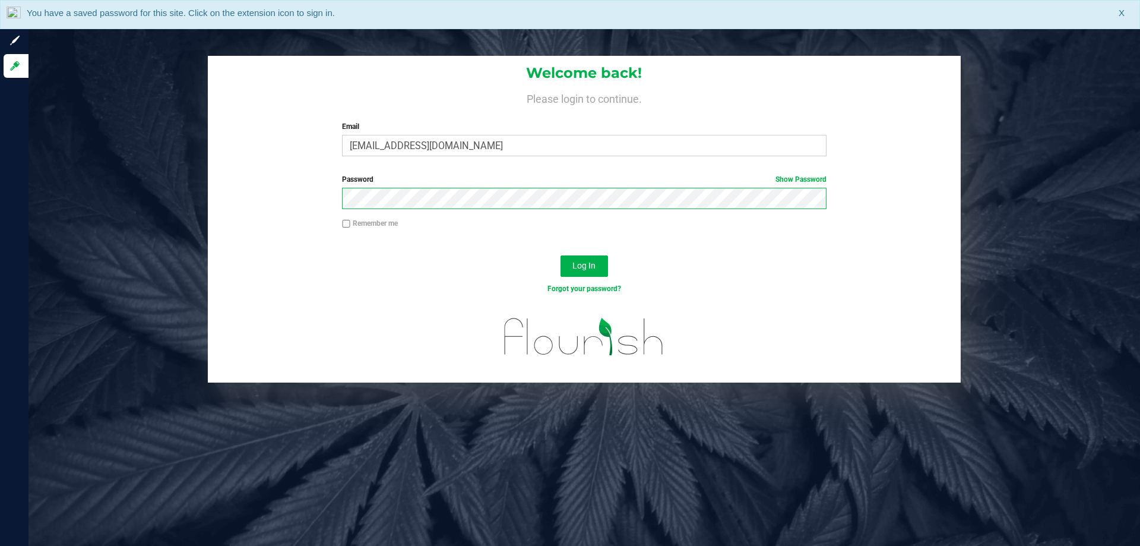 This screenshot has width=1140, height=546. I want to click on h4: Please login to continue., so click(584, 97).